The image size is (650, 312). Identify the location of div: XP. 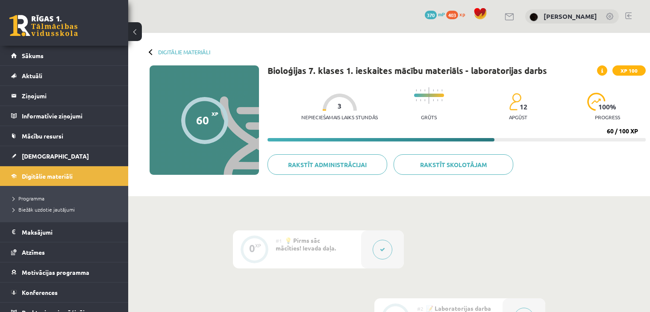
(258, 245).